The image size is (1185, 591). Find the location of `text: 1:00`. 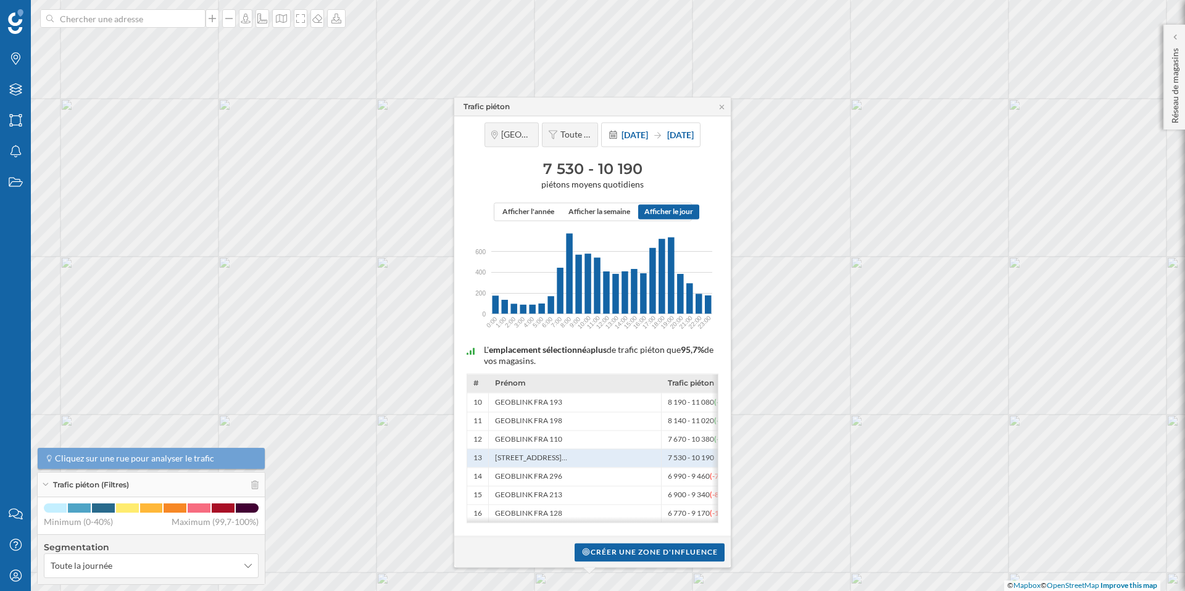

text: 1:00 is located at coordinates (501, 322).